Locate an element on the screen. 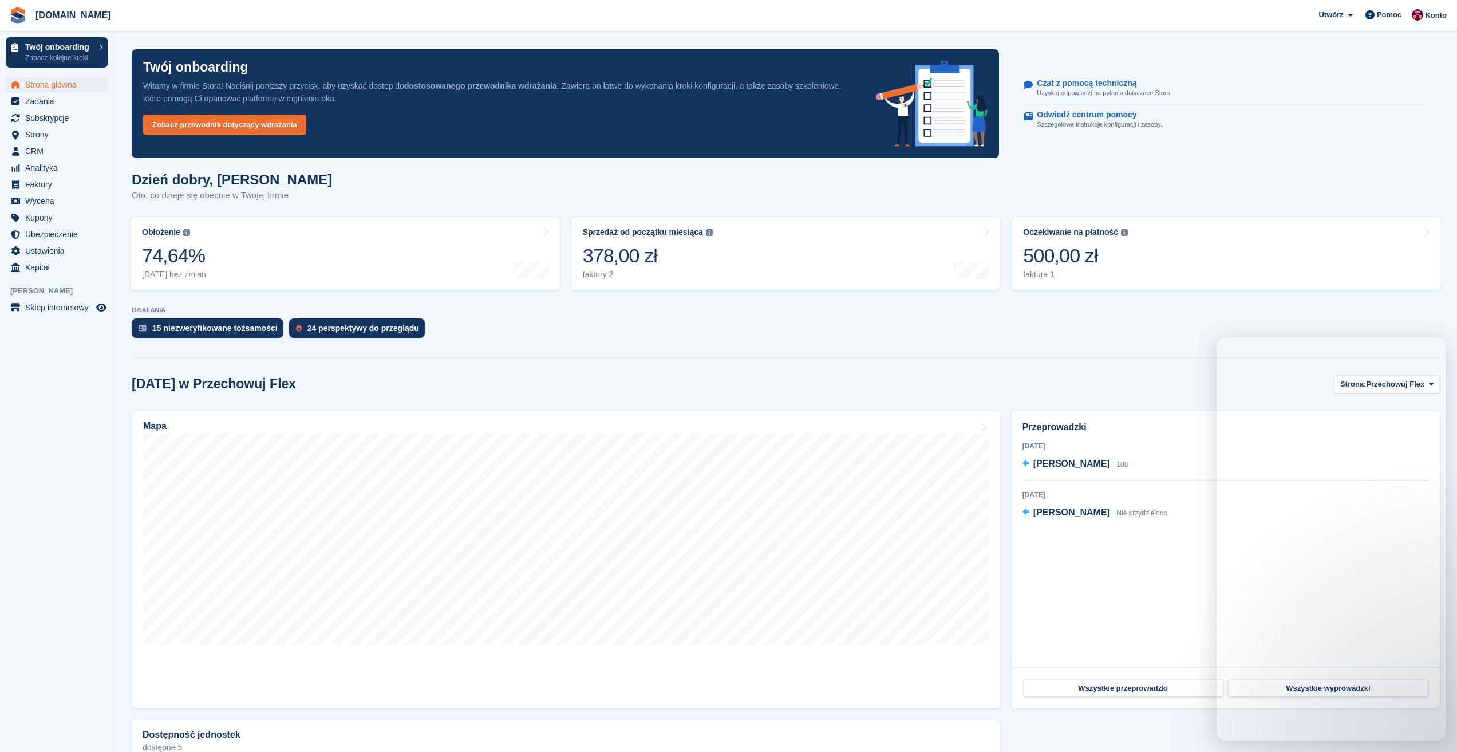 The height and width of the screenshot is (752, 1457). div: Sprzedaż od początku miesiąca is located at coordinates (643, 232).